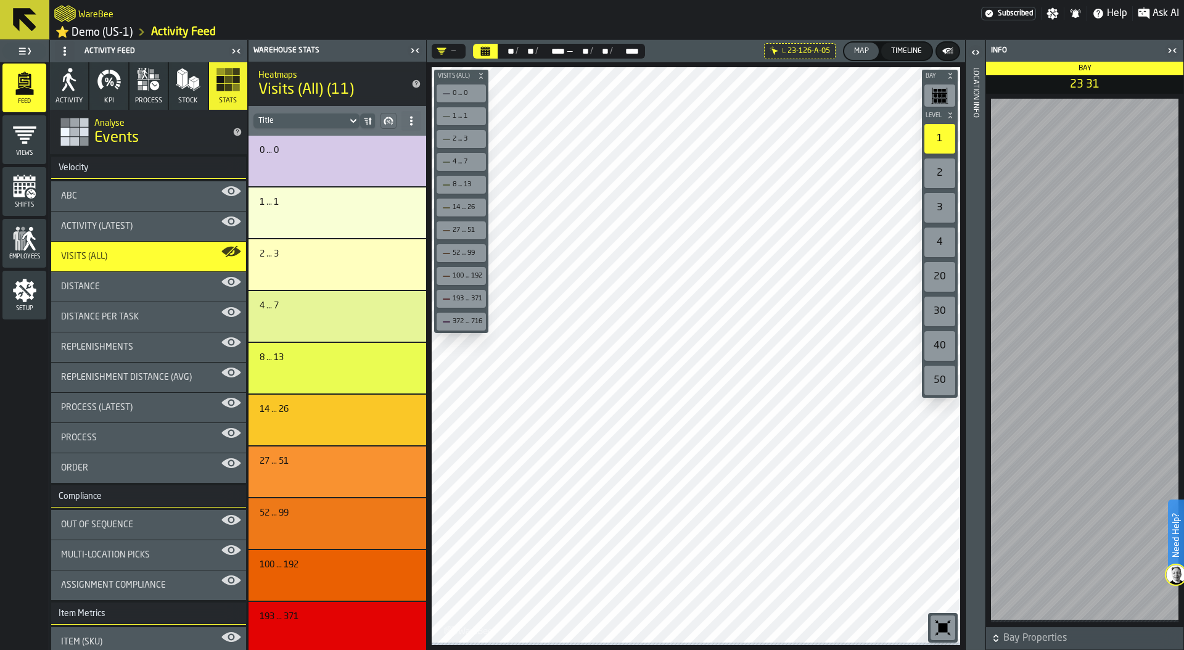 The image size is (1184, 650). I want to click on div: stat-Order, so click(149, 468).